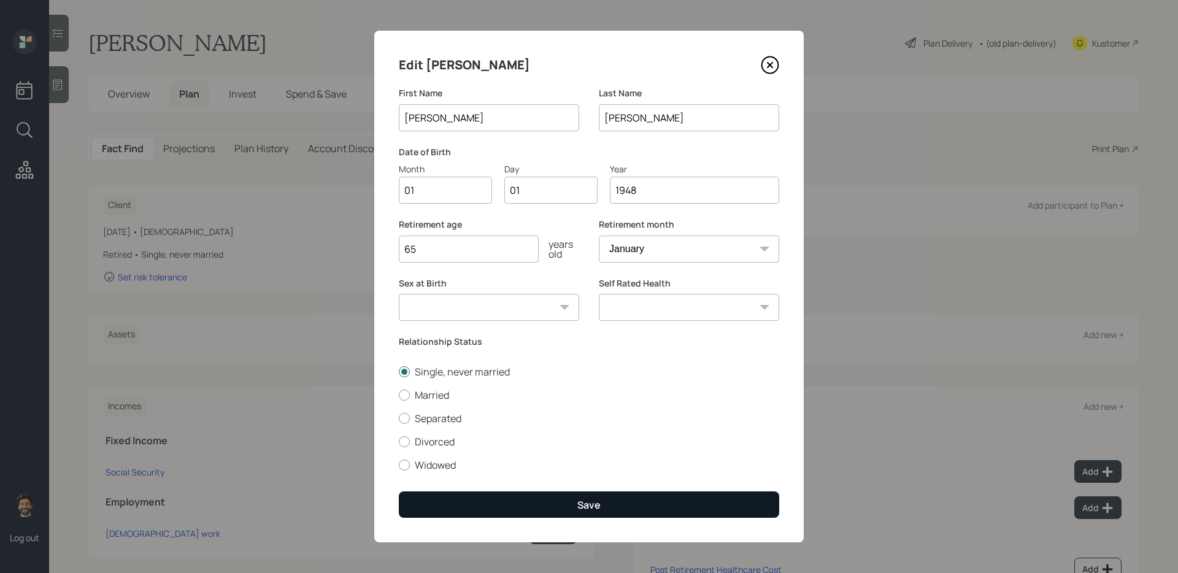 The image size is (1178, 573). What do you see at coordinates (489, 224) in the screenshot?
I see `label: Retirement age` at bounding box center [489, 224].